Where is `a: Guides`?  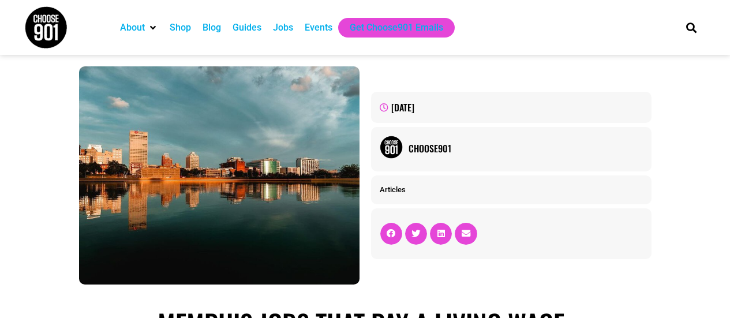 a: Guides is located at coordinates (247, 28).